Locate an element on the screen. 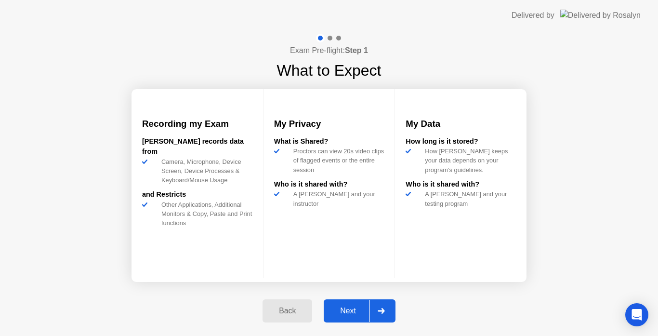 The image size is (658, 336). div: Back is located at coordinates (287, 311).